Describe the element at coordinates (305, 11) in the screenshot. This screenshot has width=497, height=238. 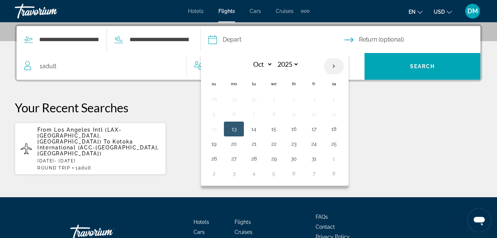
I see `button: Extra navigation items` at that location.